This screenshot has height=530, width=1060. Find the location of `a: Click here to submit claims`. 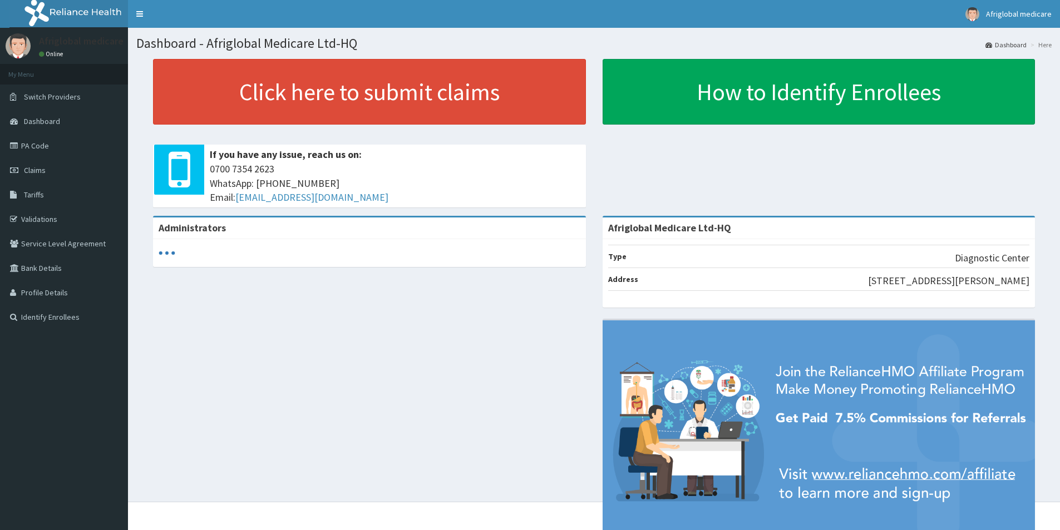

a: Click here to submit claims is located at coordinates (369, 92).